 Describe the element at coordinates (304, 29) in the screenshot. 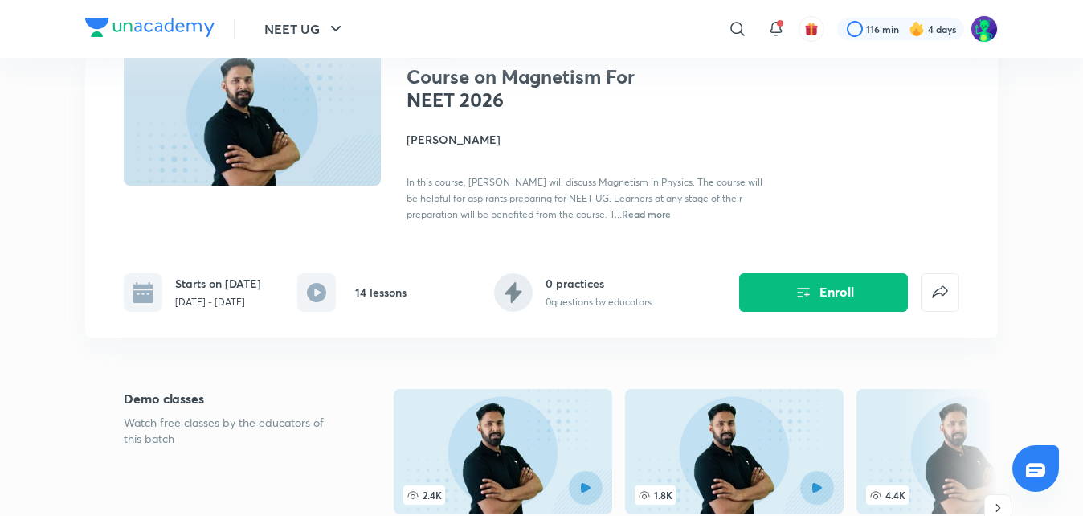

I see `button: NEET UG` at that location.